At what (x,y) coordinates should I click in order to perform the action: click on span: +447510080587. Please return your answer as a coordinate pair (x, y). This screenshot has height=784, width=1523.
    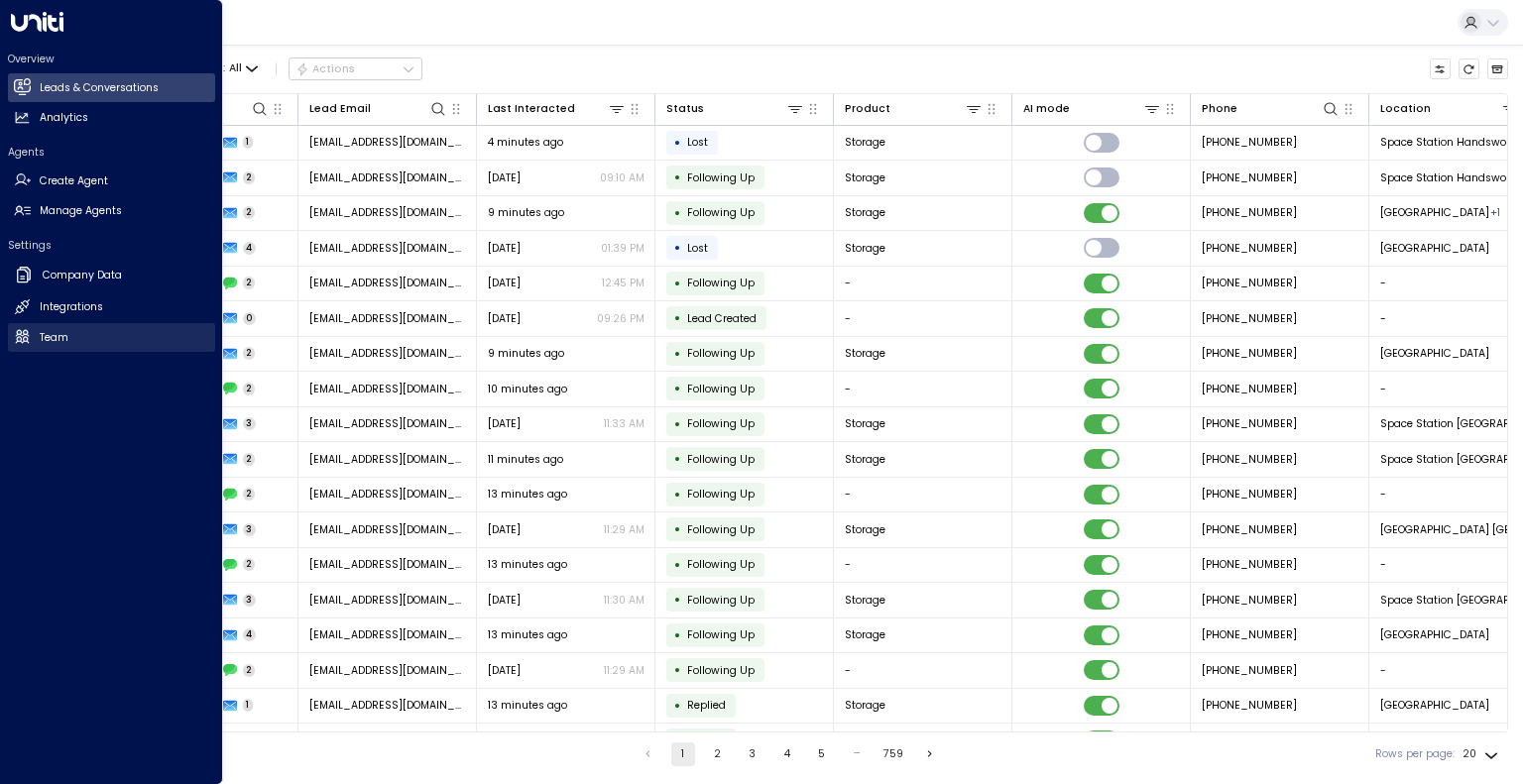
    Looking at the image, I should click on (1249, 705).